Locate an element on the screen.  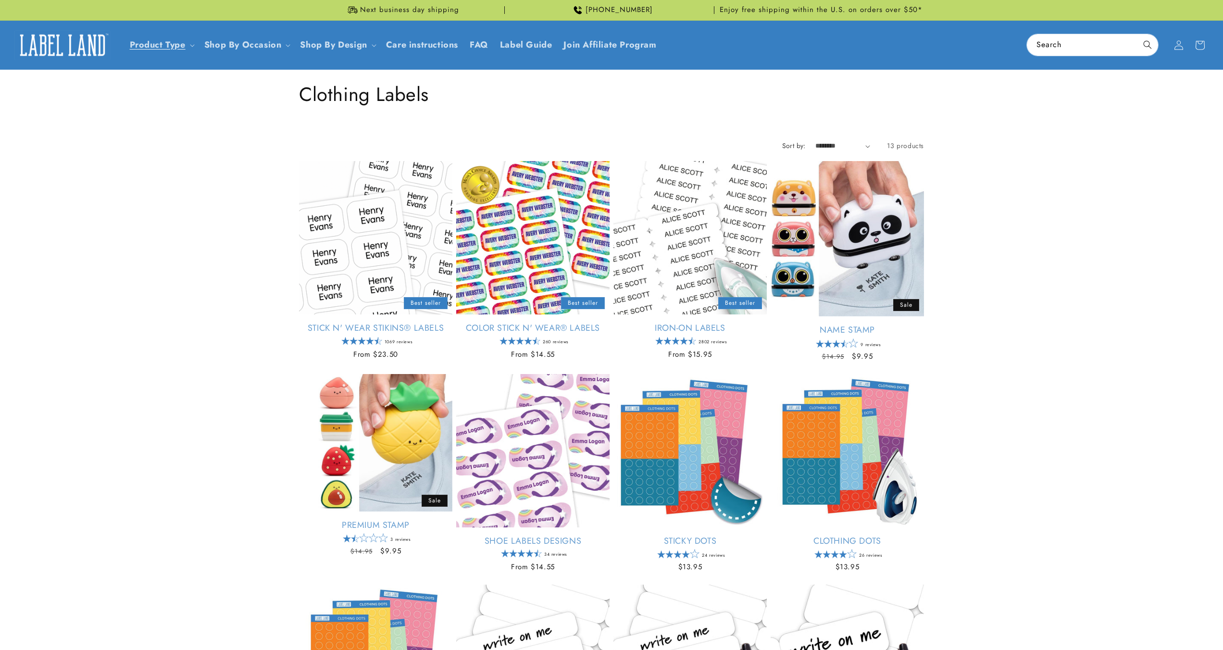
a: Clothing Dots is located at coordinates (847, 541).